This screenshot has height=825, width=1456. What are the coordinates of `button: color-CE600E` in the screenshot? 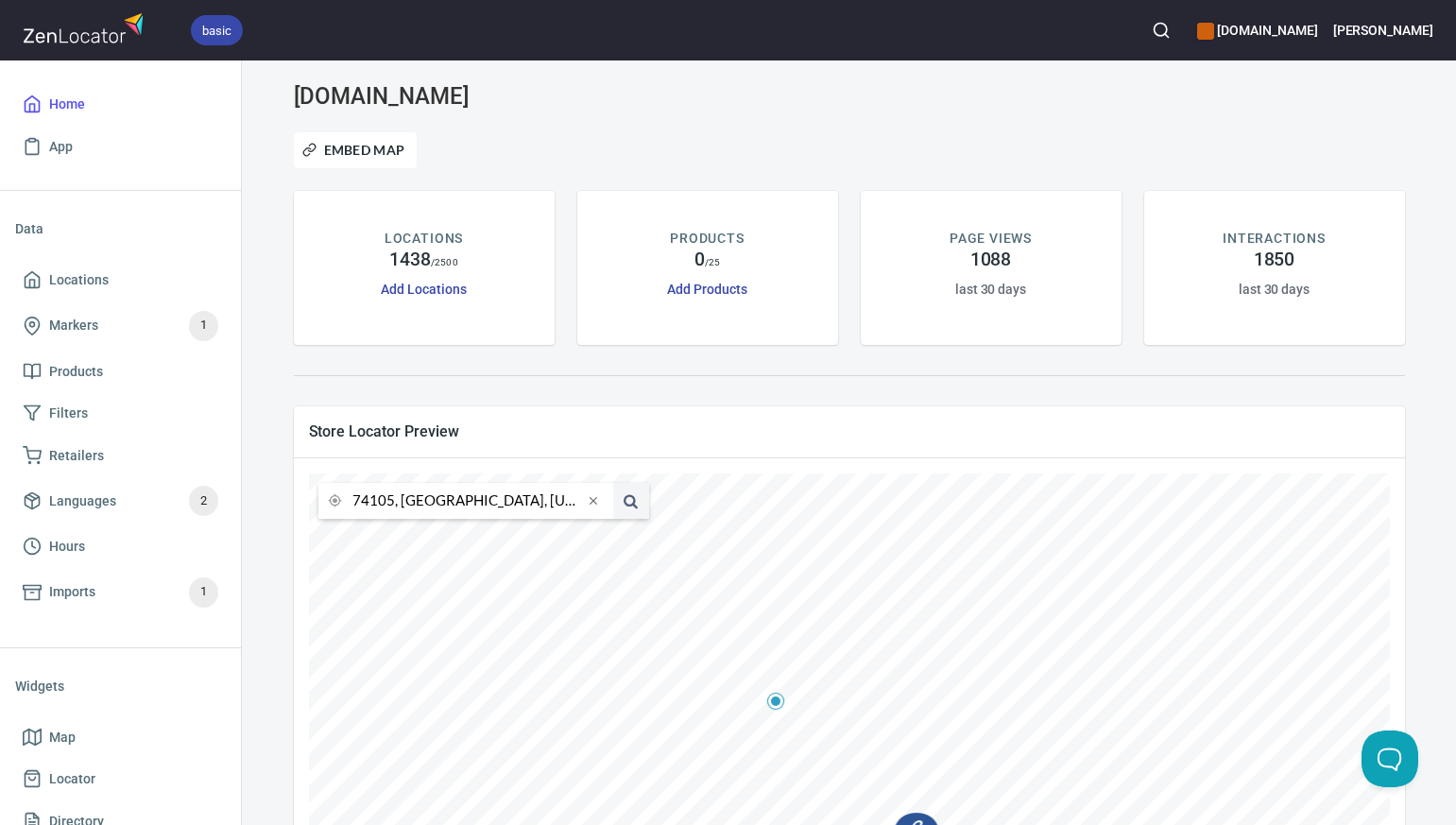 It's located at (1205, 31).